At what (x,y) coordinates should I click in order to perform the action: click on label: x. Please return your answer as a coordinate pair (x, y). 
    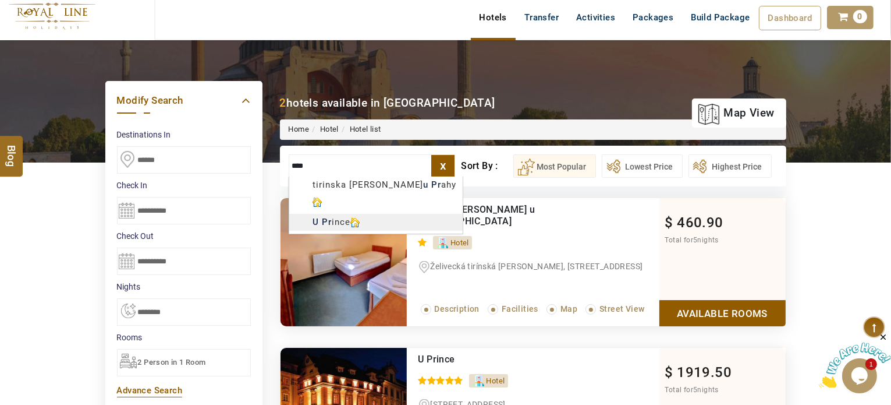
    Looking at the image, I should click on (443, 166).